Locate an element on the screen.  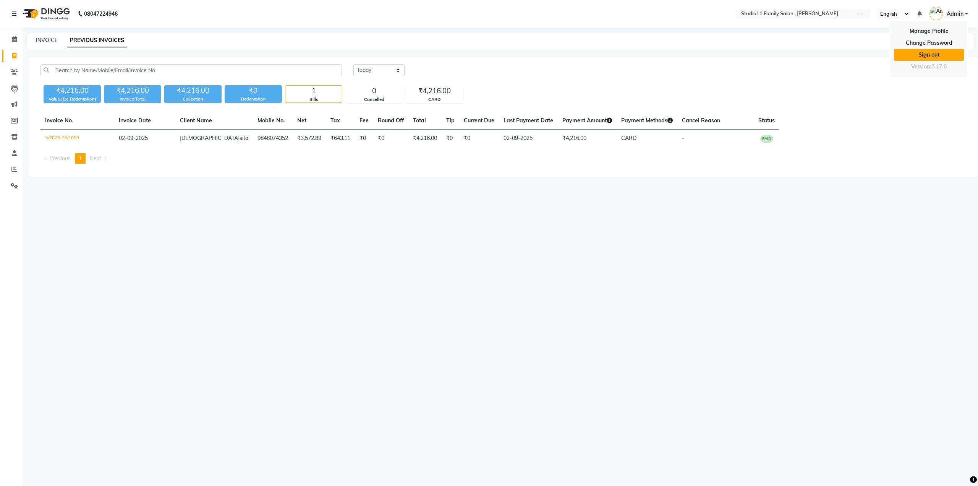
span: 02-09-2025 is located at coordinates (133, 138).